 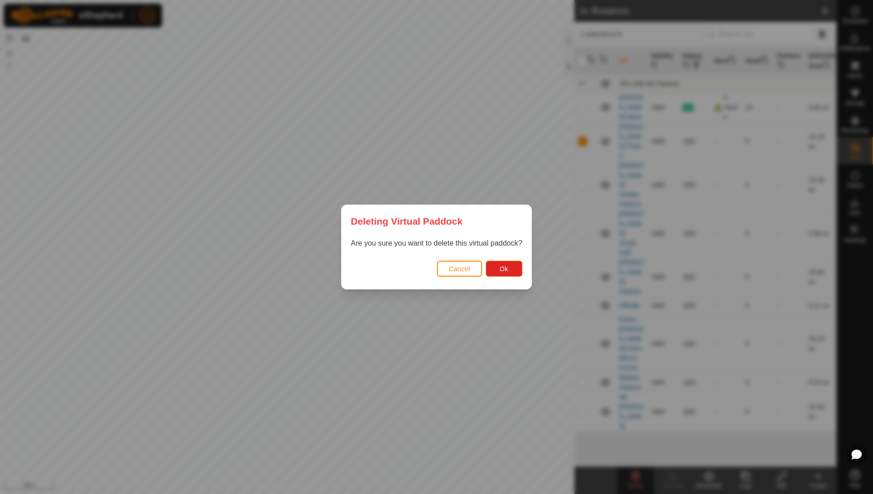 What do you see at coordinates (436, 243) in the screenshot?
I see `p: Are you sure you want to delete this virtual paddock?` at bounding box center [436, 243].